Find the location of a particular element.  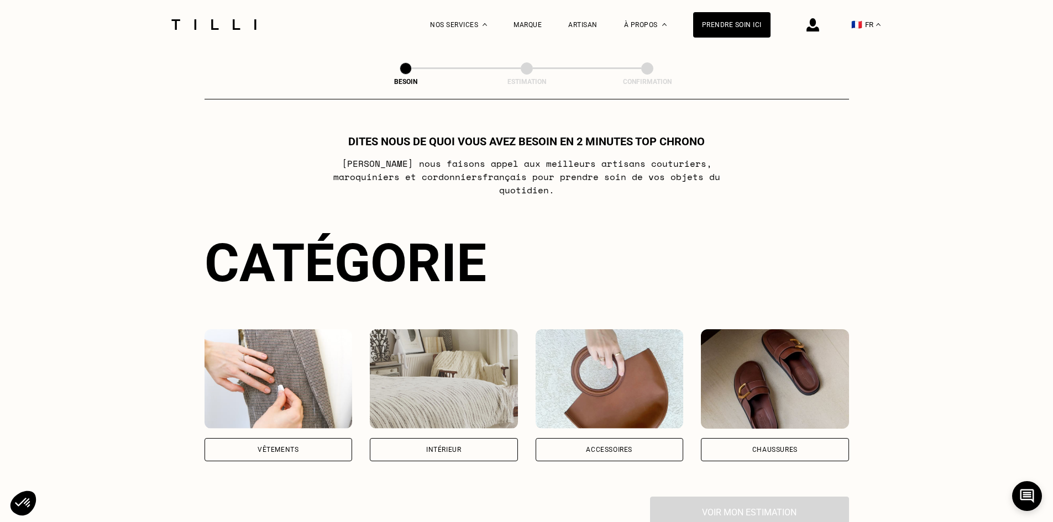

img: icône connexion is located at coordinates (813, 25).